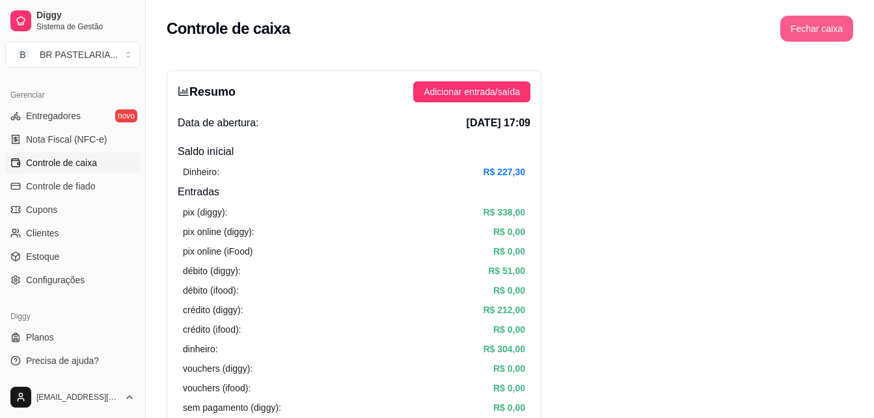 This screenshot has width=874, height=418. Describe the element at coordinates (217, 388) in the screenshot. I see `article: vouchers (ifood):` at that location.